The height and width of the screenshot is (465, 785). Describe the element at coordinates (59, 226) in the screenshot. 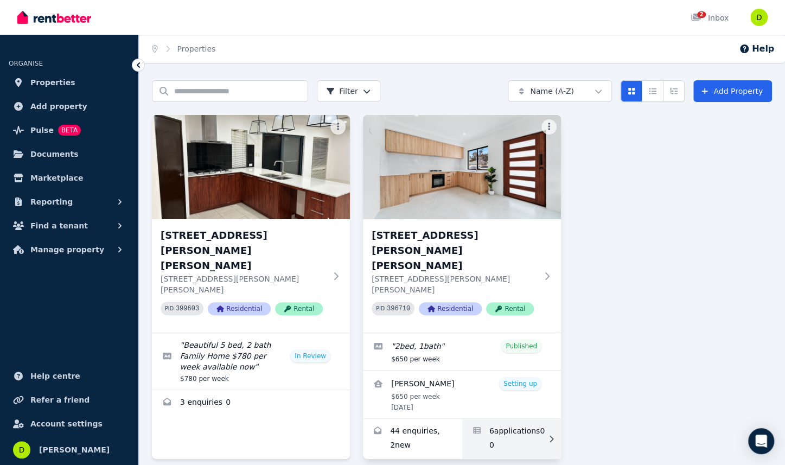

I see `span: Find a tenant` at that location.